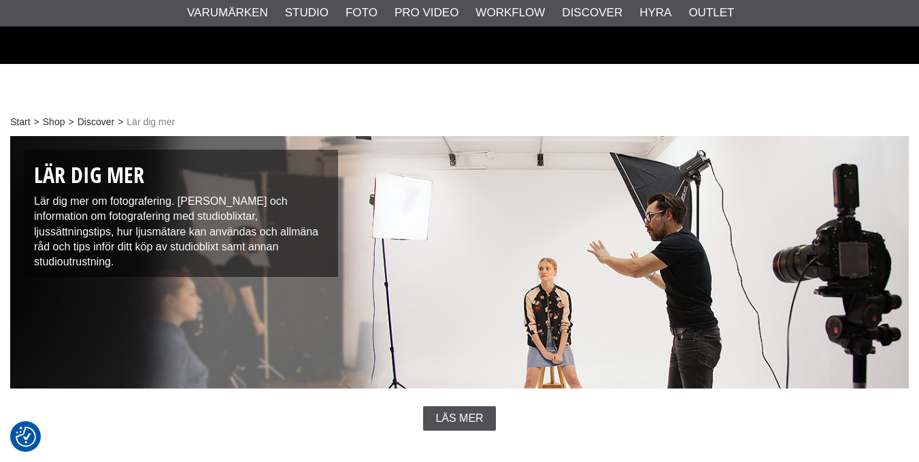 This screenshot has height=462, width=919. What do you see at coordinates (459, 418) in the screenshot?
I see `span: Läs mer` at bounding box center [459, 418].